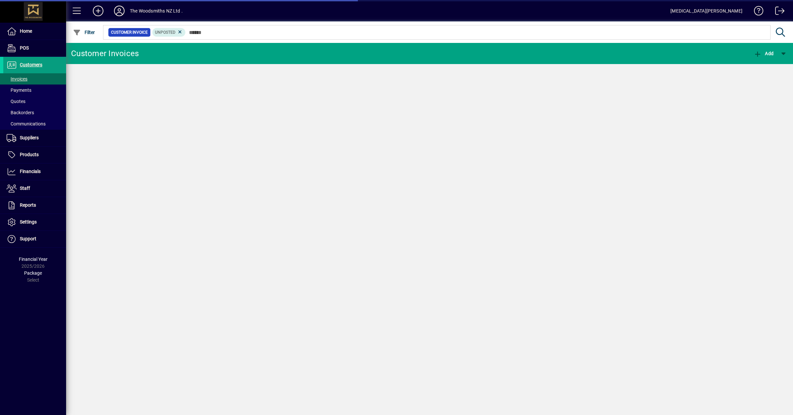 The image size is (793, 415). What do you see at coordinates (35, 48) in the screenshot?
I see `a: POS` at bounding box center [35, 48].